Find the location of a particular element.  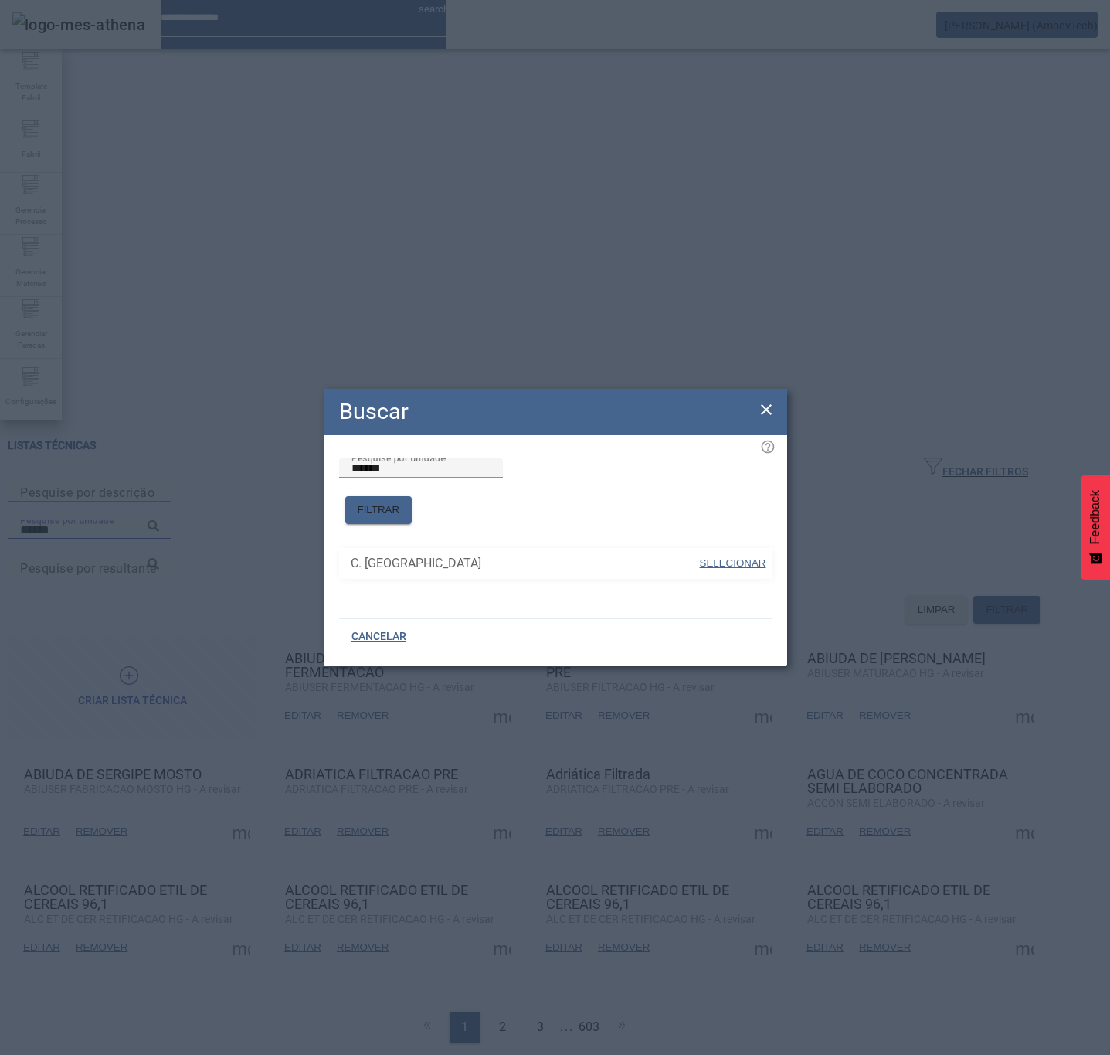

span: SELECIONAR is located at coordinates (733, 563).